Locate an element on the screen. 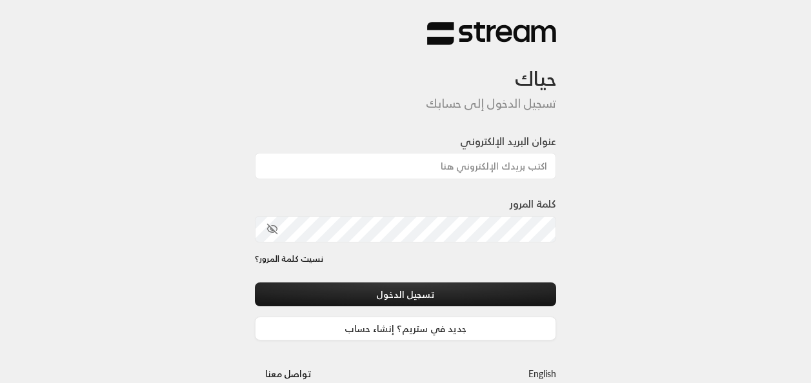  a: تواصل معنا is located at coordinates (288, 373).